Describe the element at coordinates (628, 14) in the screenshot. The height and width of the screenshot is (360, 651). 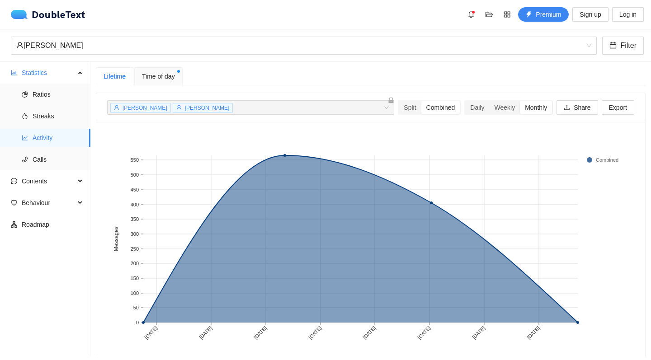
I see `button: Log in` at that location.